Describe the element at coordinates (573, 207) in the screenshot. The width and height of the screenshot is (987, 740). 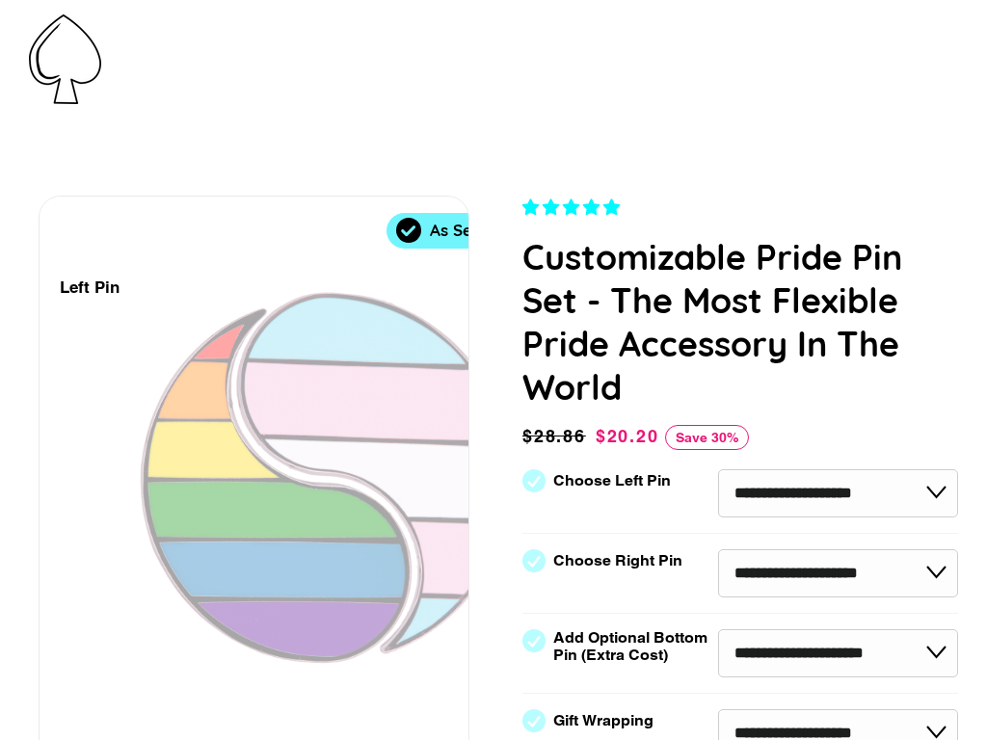
I see `span: 4.83 stars` at that location.